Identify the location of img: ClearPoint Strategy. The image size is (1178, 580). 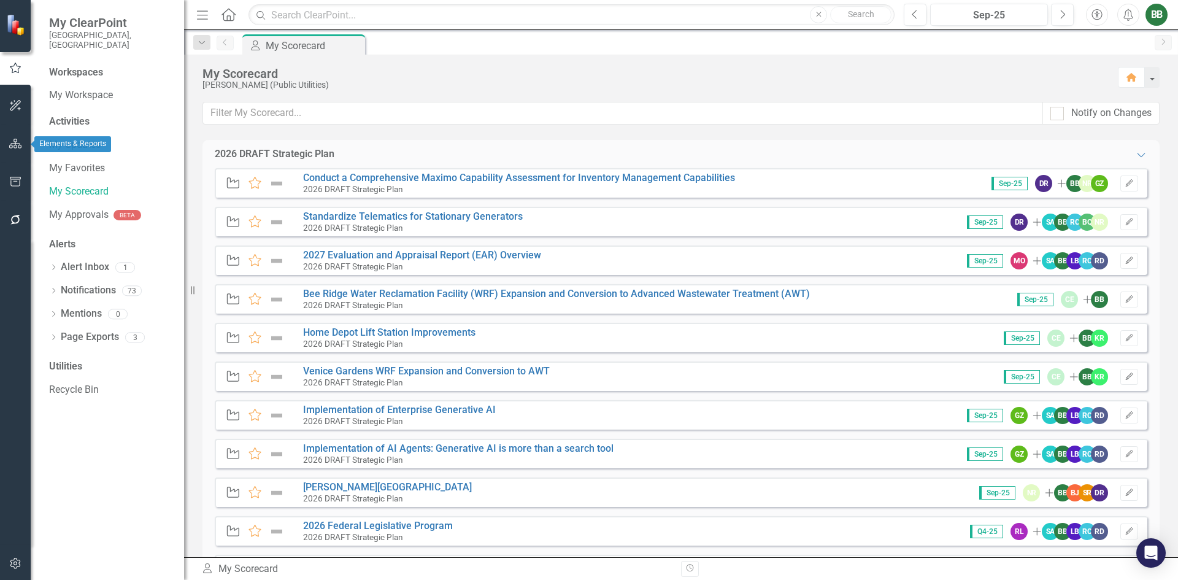
(17, 25).